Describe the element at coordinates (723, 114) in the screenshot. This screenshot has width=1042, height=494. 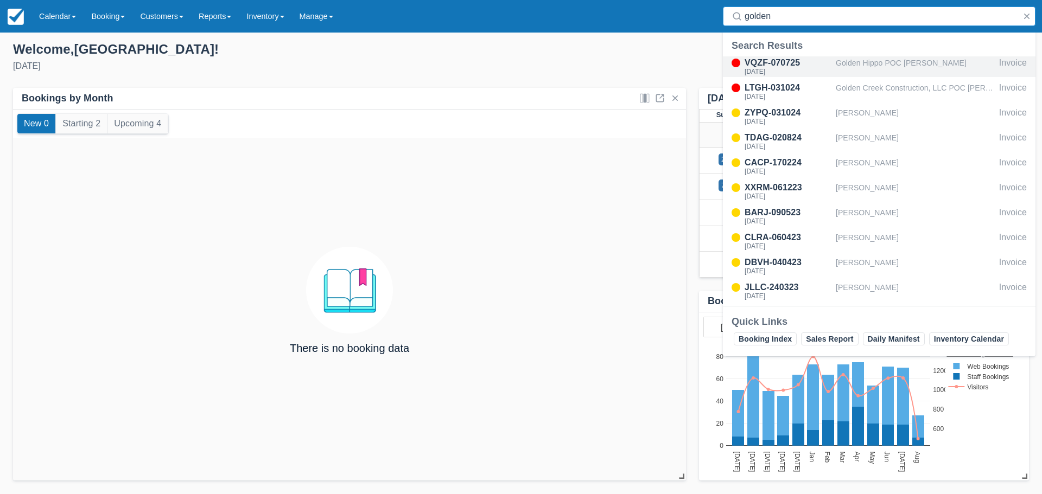
I see `span: Sun` at that location.